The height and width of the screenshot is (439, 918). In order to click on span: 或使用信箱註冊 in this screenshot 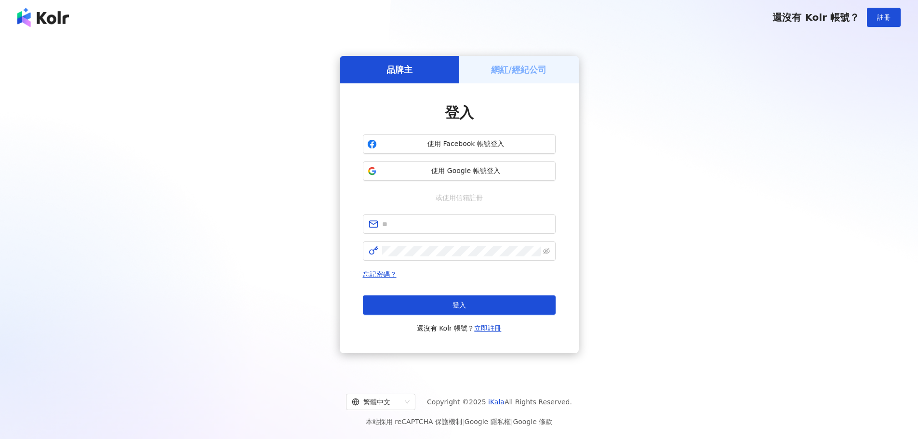, I will do `click(459, 198)`.